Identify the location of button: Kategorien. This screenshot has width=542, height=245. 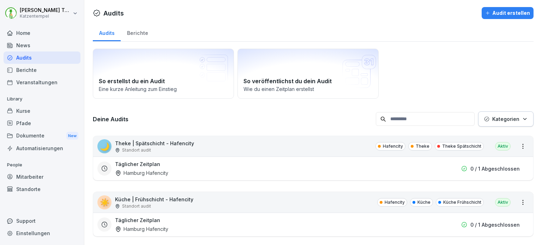
(505, 119).